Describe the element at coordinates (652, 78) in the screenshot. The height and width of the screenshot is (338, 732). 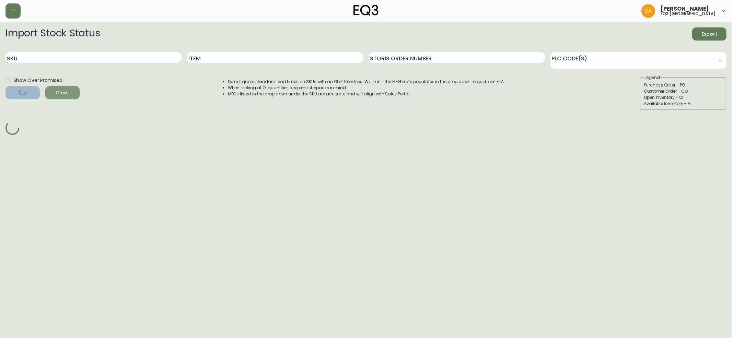
I see `legend: Legend` at that location.